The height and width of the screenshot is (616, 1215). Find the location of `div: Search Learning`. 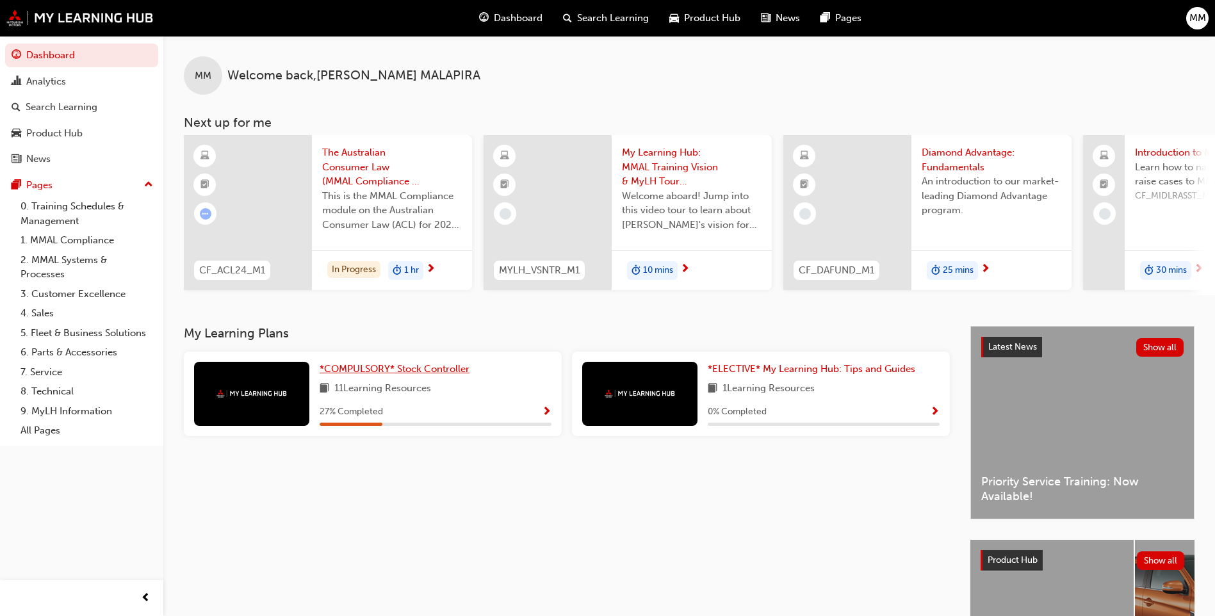

div: Search Learning is located at coordinates (61, 107).